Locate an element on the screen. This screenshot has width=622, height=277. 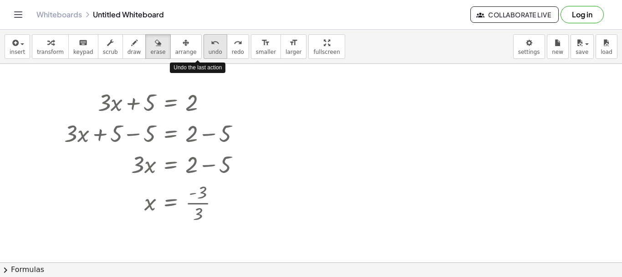
span: transform is located at coordinates (50, 52).